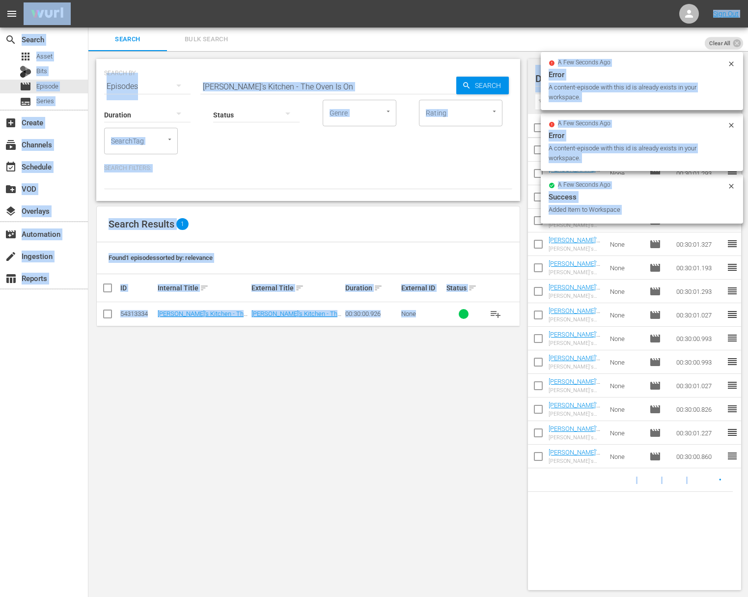  I want to click on td: 00:30:00.826, so click(699, 409).